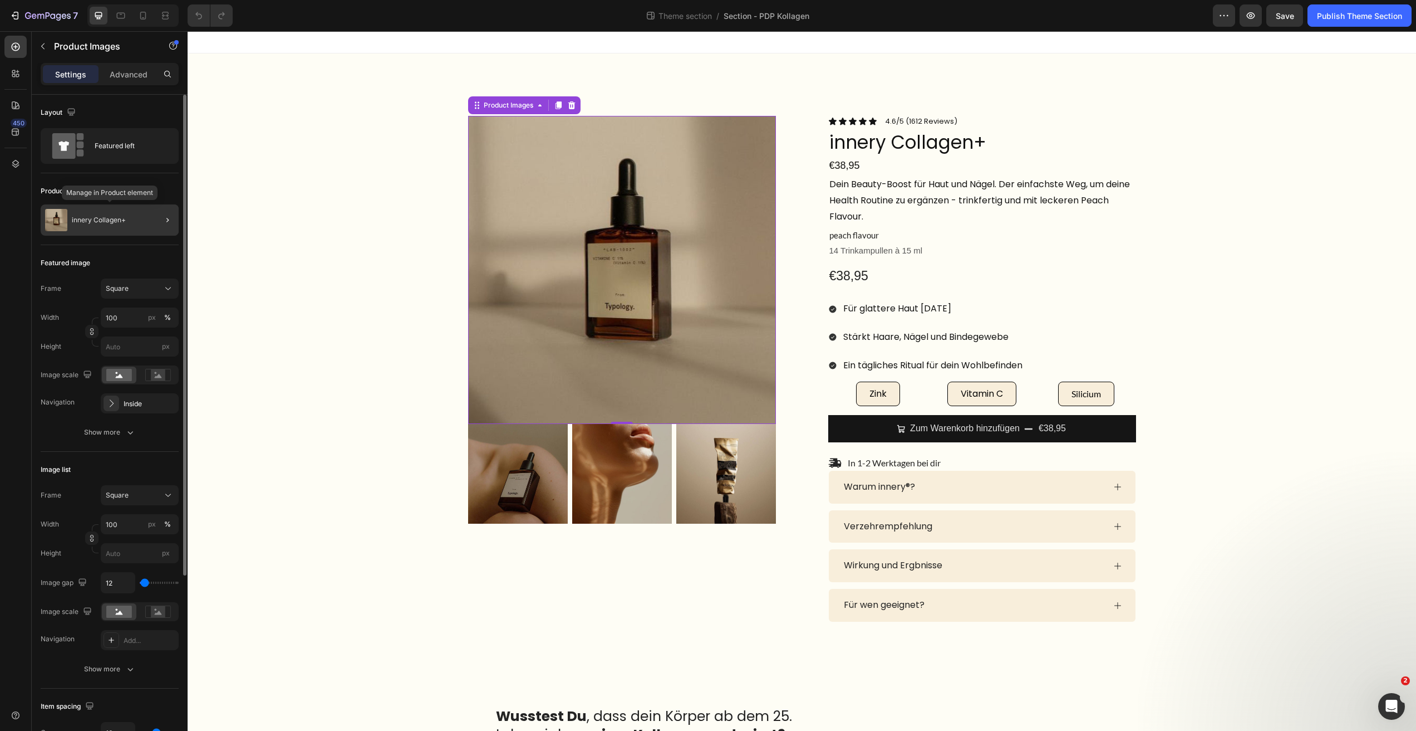 This screenshot has height=731, width=1416. What do you see at coordinates (150, 640) in the screenshot?
I see `div: Add...` at bounding box center [150, 640].